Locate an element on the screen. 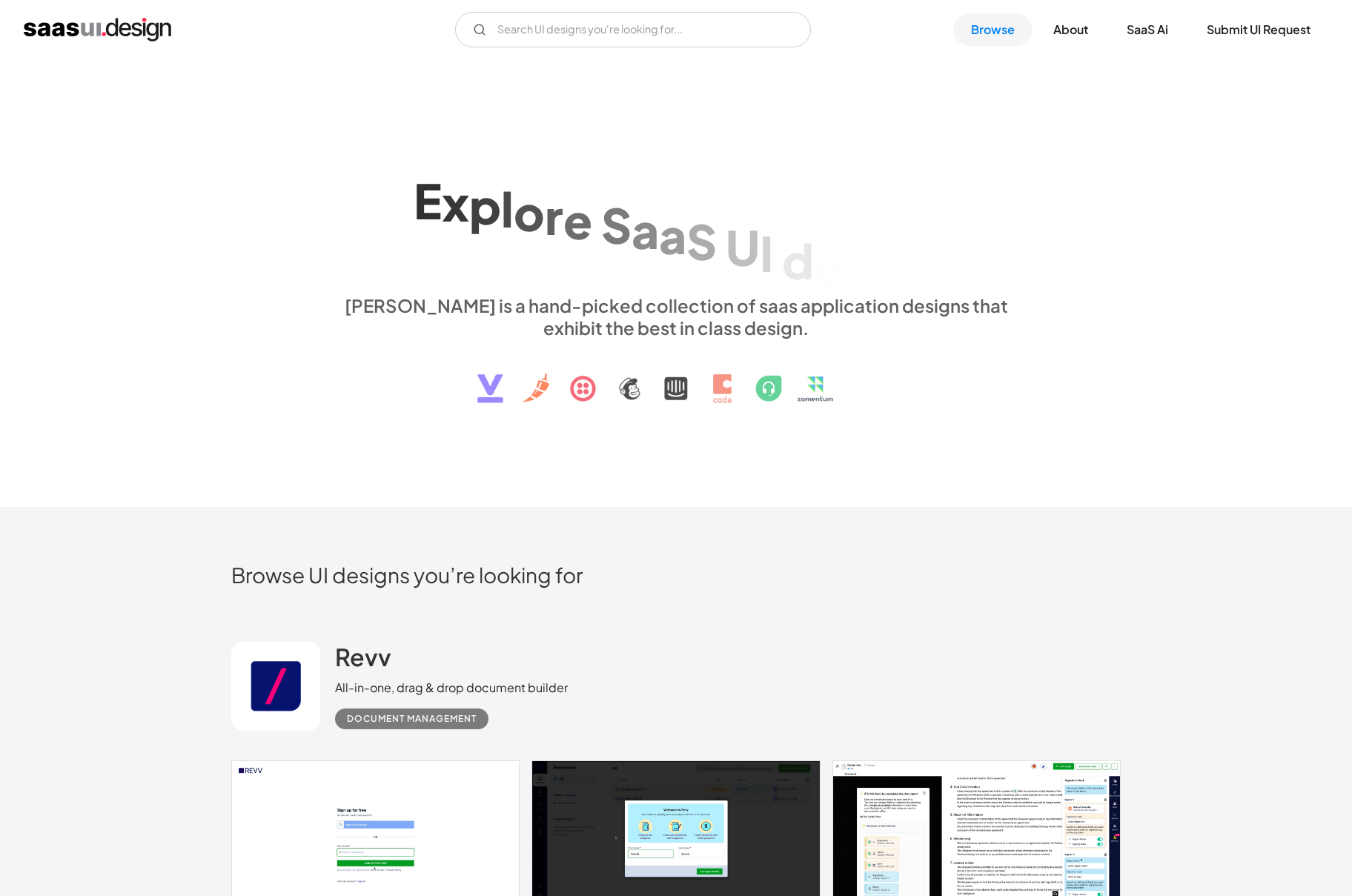  img: text, icon, saas logo is located at coordinates (676, 378).